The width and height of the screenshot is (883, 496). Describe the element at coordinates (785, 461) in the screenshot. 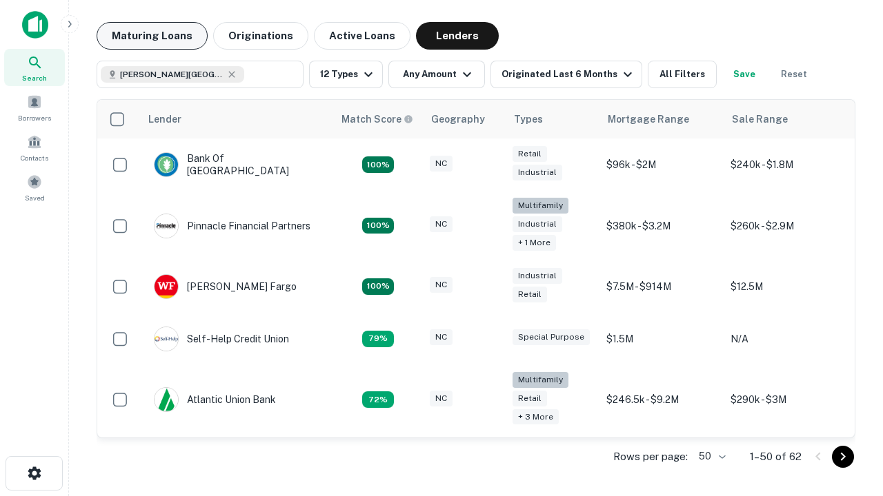

I see `td: $480k - $3.1M` at that location.